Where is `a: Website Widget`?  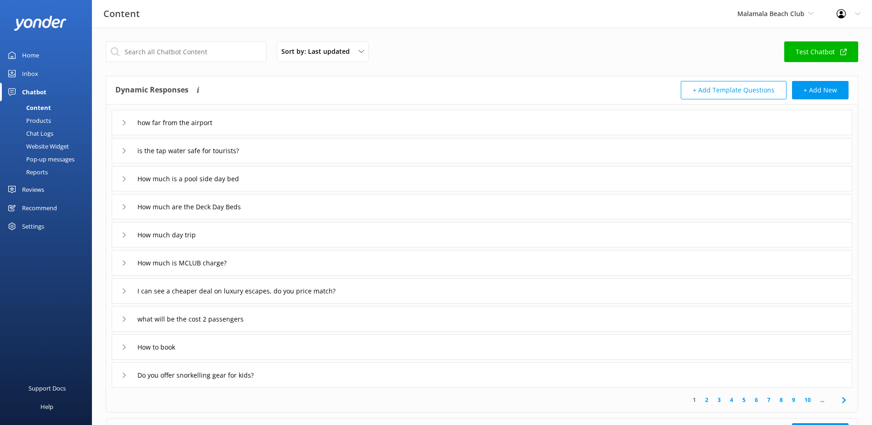
a: Website Widget is located at coordinates (49, 146).